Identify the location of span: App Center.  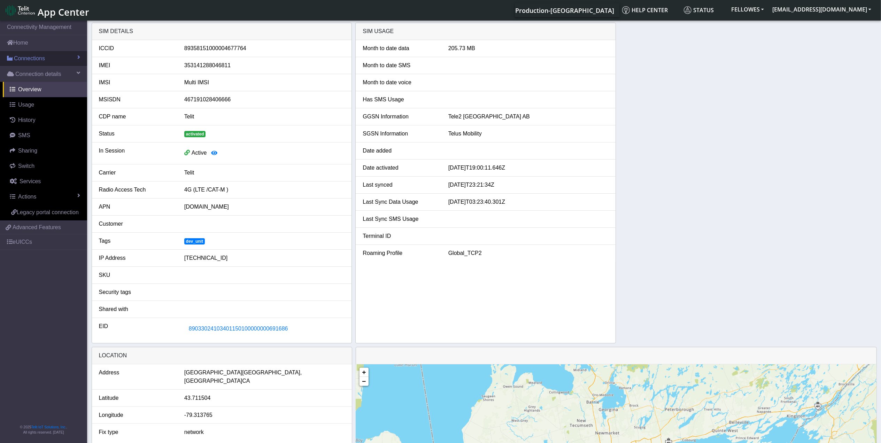
(63, 12).